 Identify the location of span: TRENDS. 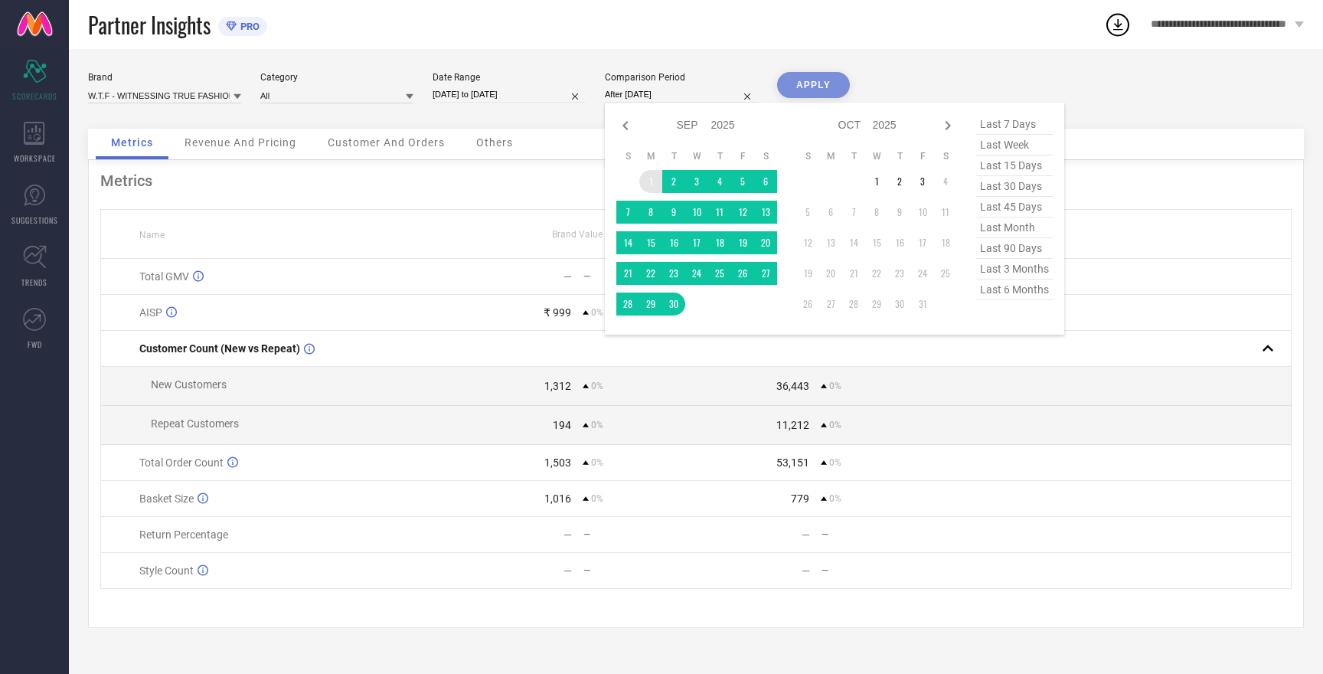
(34, 282).